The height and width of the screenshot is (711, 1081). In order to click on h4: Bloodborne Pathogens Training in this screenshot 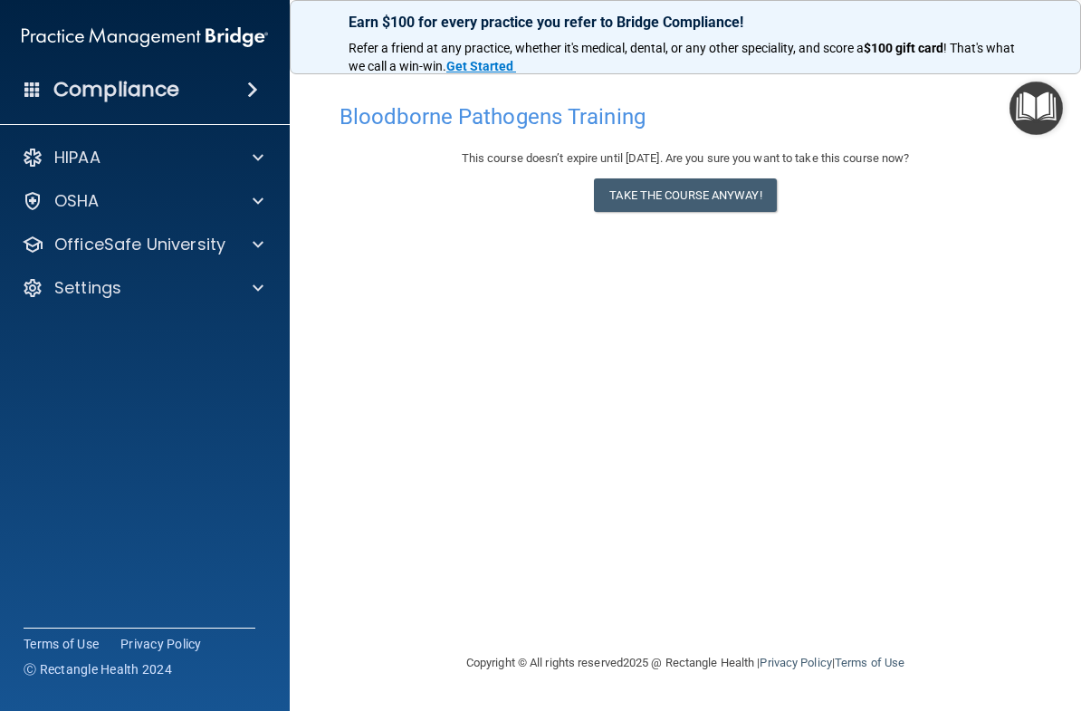, I will do `click(685, 117)`.